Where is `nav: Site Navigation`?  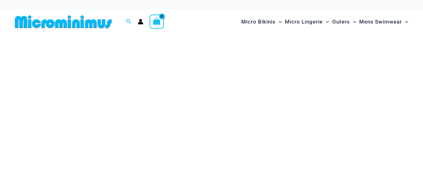 nav: Site Navigation is located at coordinates (325, 22).